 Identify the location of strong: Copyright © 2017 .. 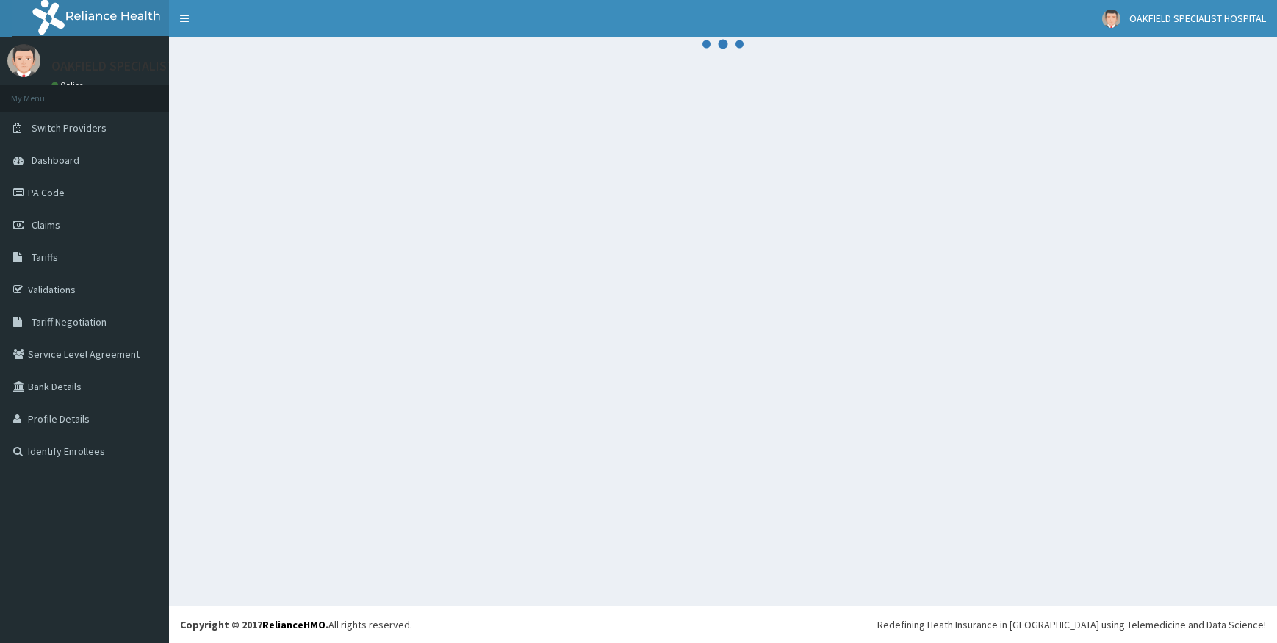
(254, 625).